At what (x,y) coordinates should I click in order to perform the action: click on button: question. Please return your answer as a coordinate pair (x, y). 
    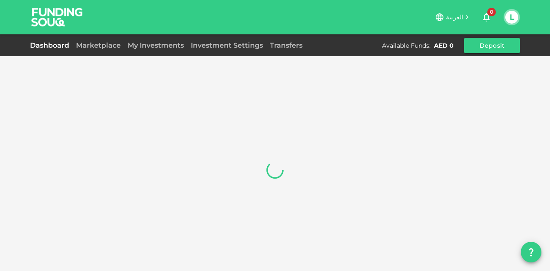
    Looking at the image, I should click on (532, 252).